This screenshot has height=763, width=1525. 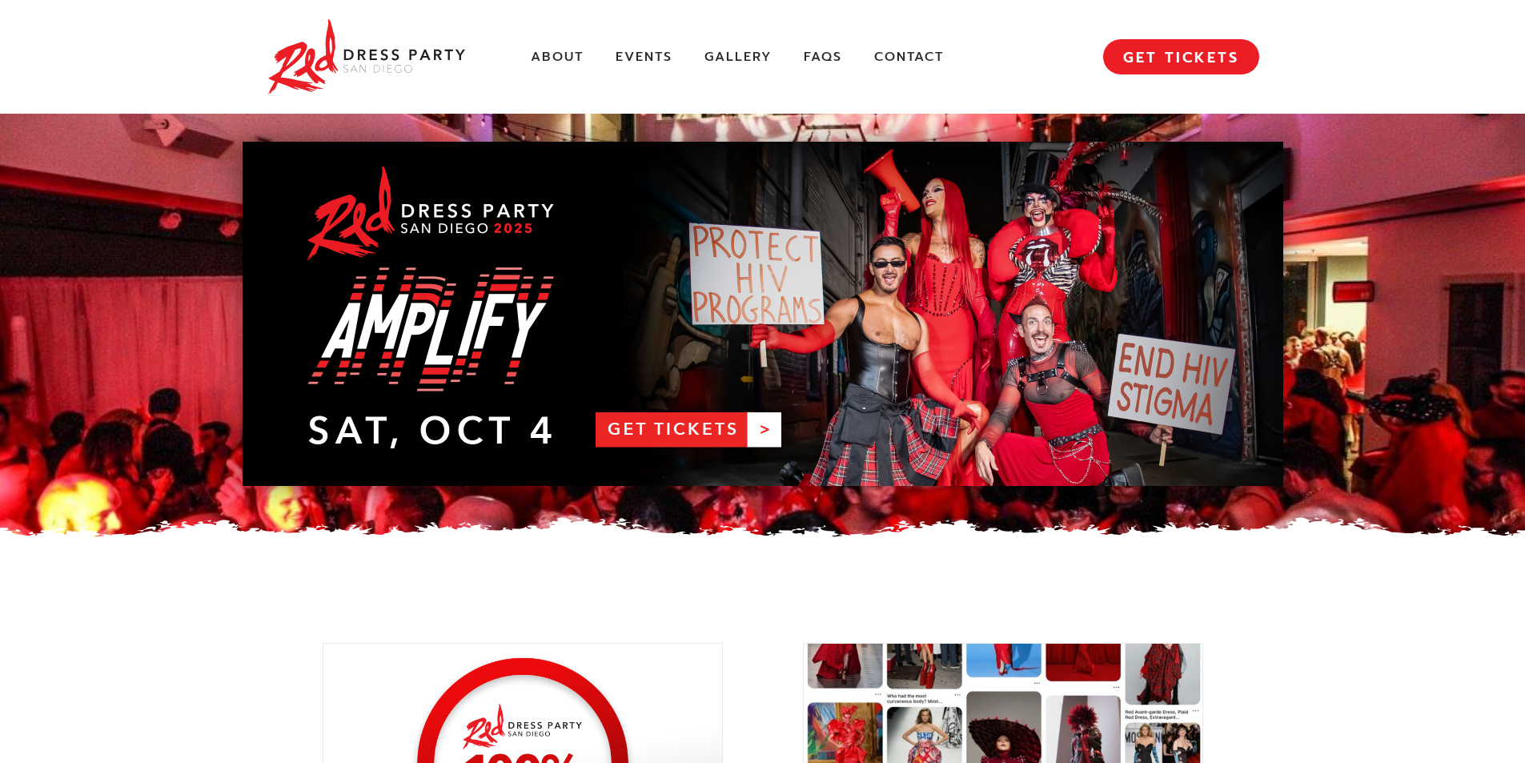 What do you see at coordinates (908, 57) in the screenshot?
I see `a: Contact` at bounding box center [908, 57].